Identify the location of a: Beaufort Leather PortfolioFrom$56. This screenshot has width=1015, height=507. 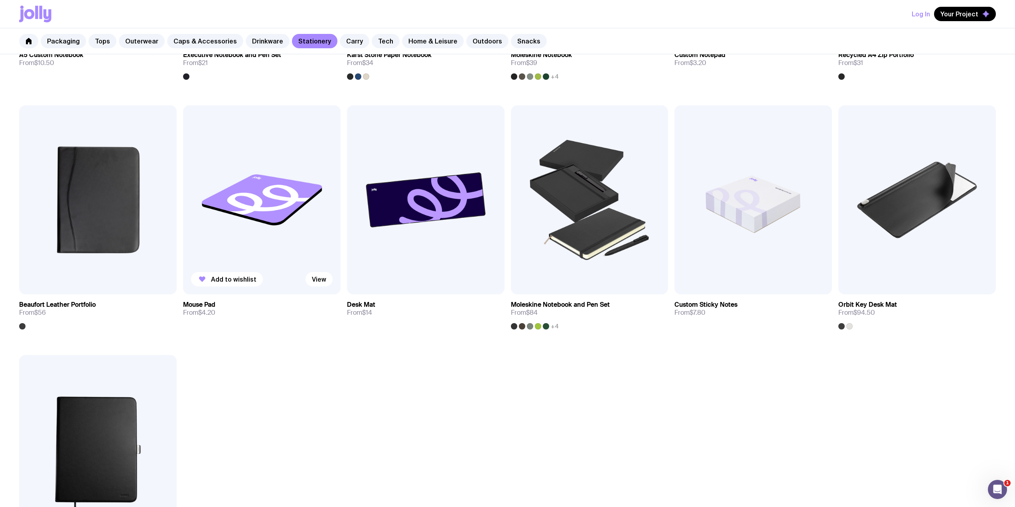
(98, 312).